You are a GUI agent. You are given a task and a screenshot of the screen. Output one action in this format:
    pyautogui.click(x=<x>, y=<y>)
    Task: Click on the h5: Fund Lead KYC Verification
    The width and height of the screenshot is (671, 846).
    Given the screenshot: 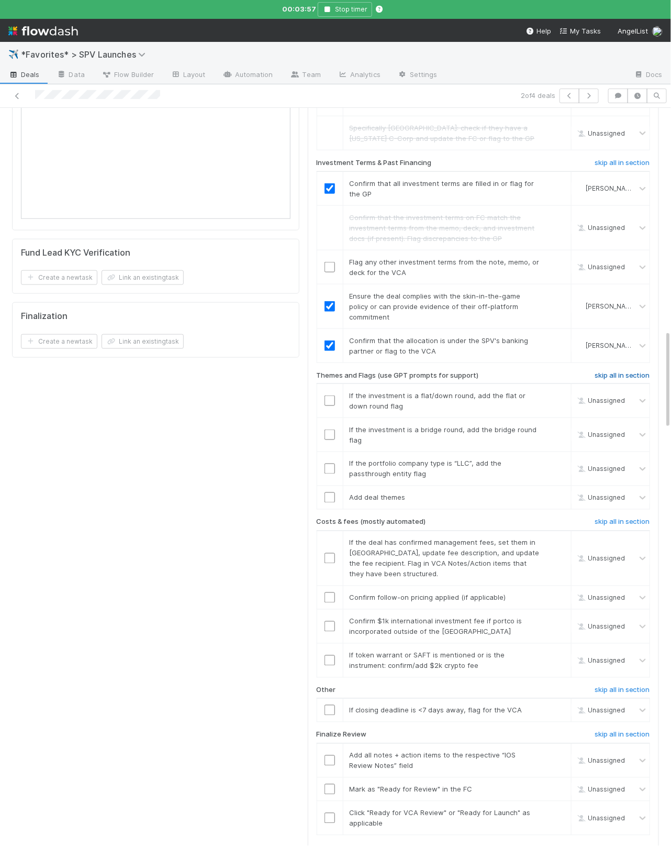 What is the action you would take?
    pyautogui.click(x=75, y=253)
    